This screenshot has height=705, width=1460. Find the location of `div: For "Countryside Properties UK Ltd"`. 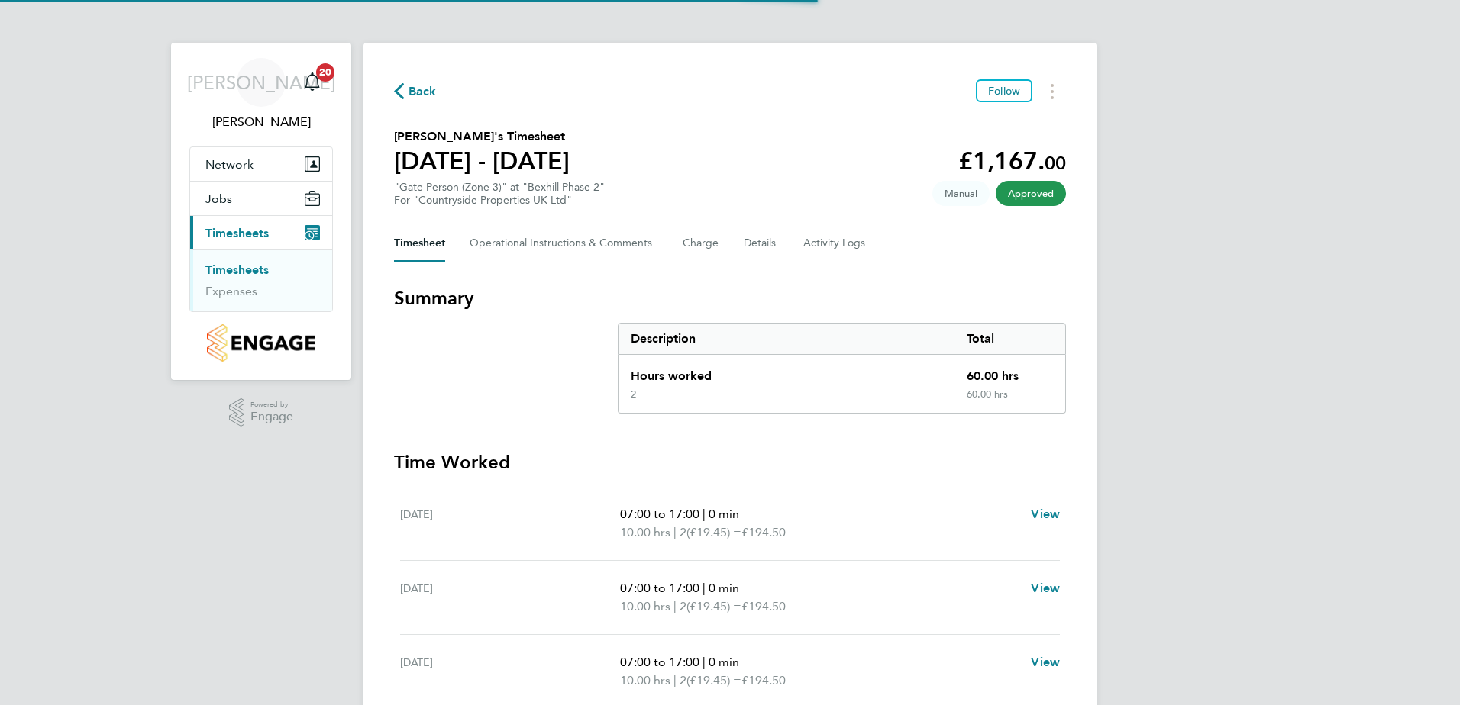

div: For "Countryside Properties UK Ltd" is located at coordinates (499, 200).